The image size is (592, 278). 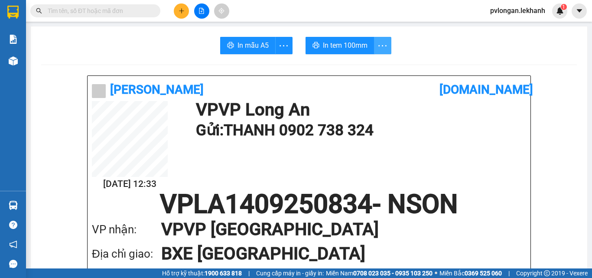 What do you see at coordinates (13, 225) in the screenshot?
I see `span: question-circle` at bounding box center [13, 225].